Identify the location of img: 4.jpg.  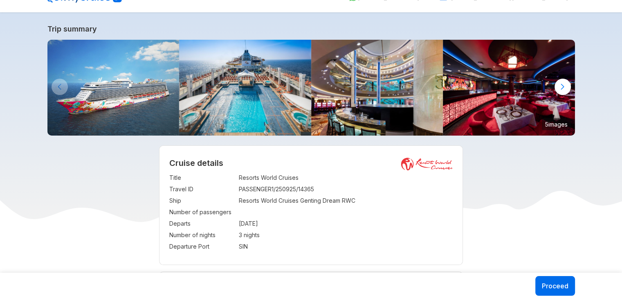
(377, 88).